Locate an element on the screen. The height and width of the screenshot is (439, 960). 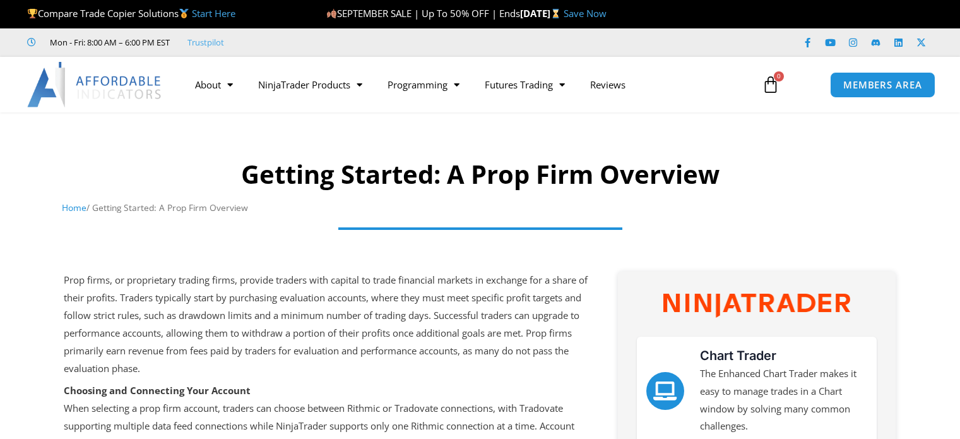
img: LogoAI | Affordable Indicators – NinjaTrader is located at coordinates (95, 85).